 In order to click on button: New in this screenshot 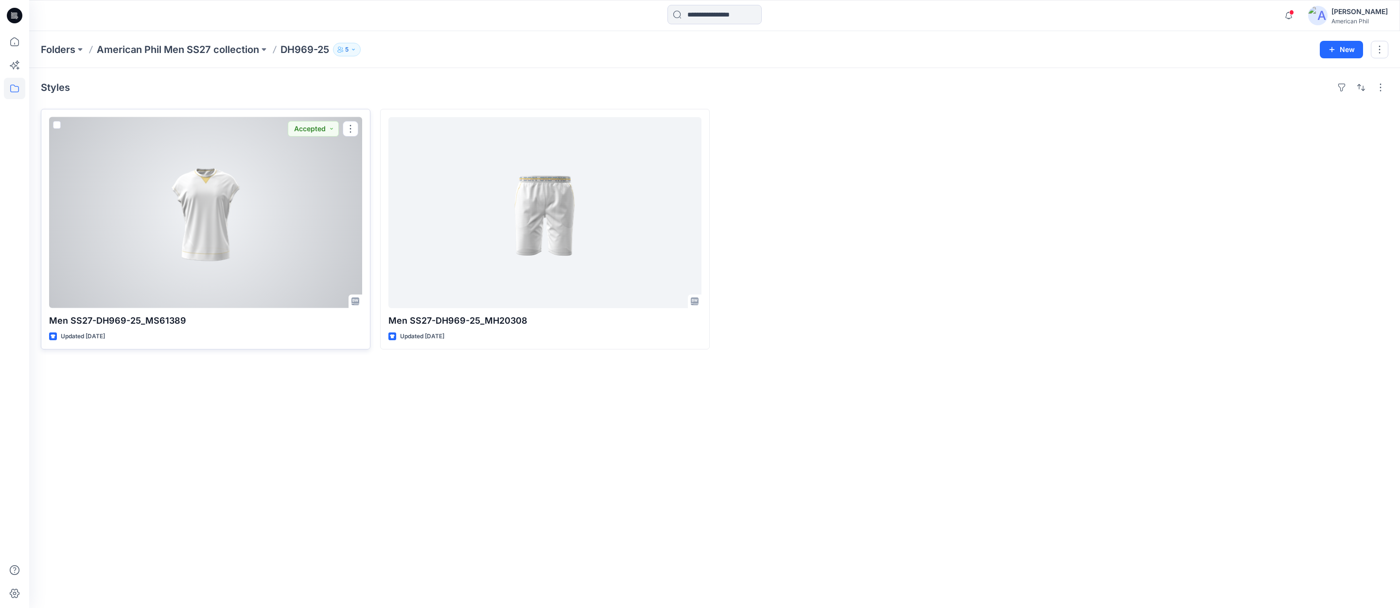, I will do `click(1341, 50)`.